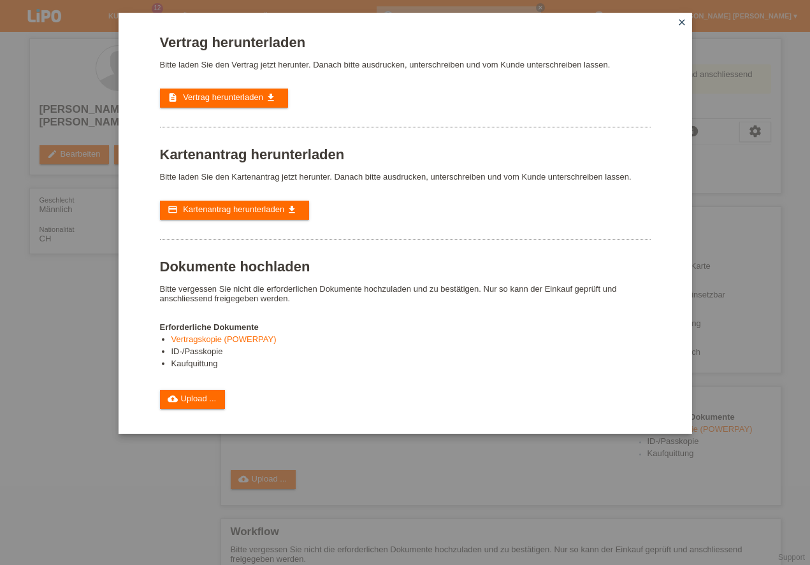  I want to click on a: credit_card Kartenantrag herunterladen get_app, so click(235, 210).